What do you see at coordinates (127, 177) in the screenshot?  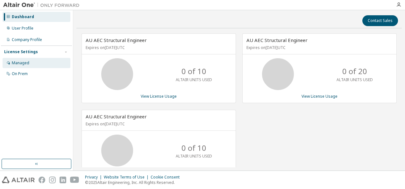 I see `div: Website Terms of Use` at bounding box center [127, 177].